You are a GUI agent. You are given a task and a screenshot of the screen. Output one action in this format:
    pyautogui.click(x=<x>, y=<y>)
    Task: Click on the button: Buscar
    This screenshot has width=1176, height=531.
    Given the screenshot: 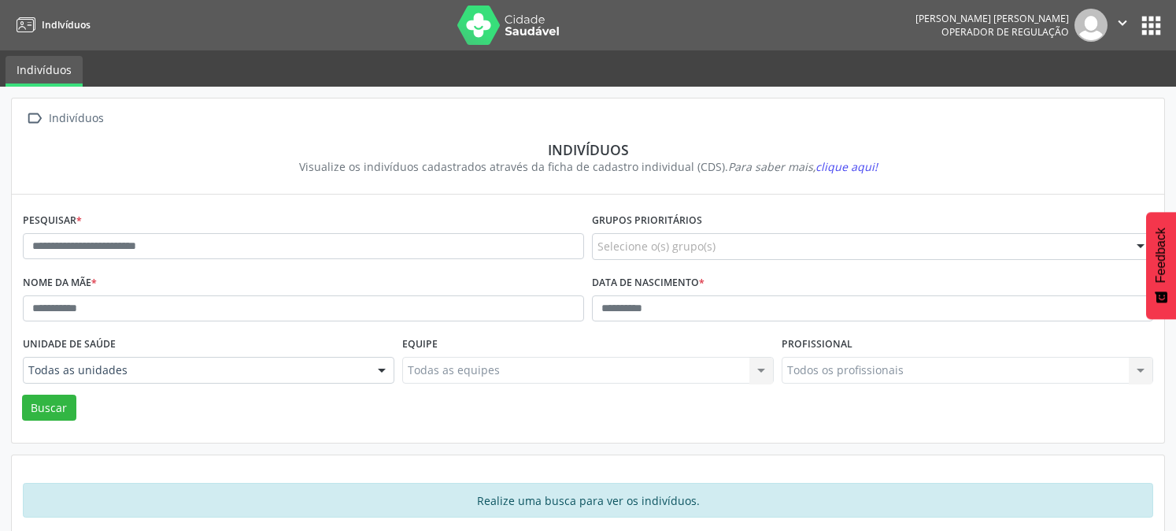 What is the action you would take?
    pyautogui.click(x=49, y=408)
    